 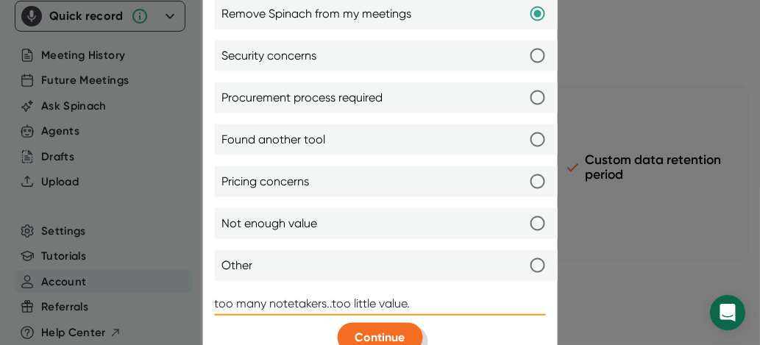 I want to click on span: Continue, so click(x=380, y=337).